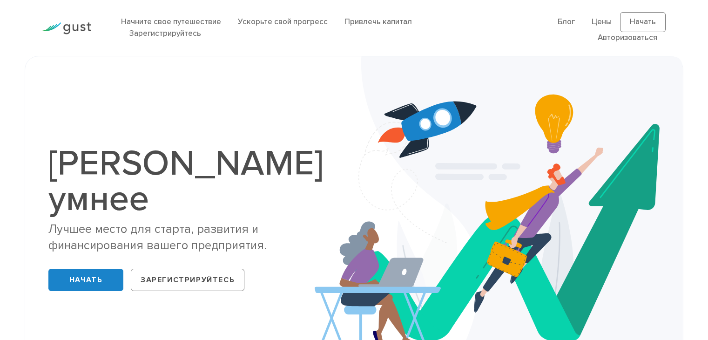 Image resolution: width=708 pixels, height=340 pixels. What do you see at coordinates (67, 28) in the screenshot?
I see `img: Логотип Порыва` at bounding box center [67, 28].